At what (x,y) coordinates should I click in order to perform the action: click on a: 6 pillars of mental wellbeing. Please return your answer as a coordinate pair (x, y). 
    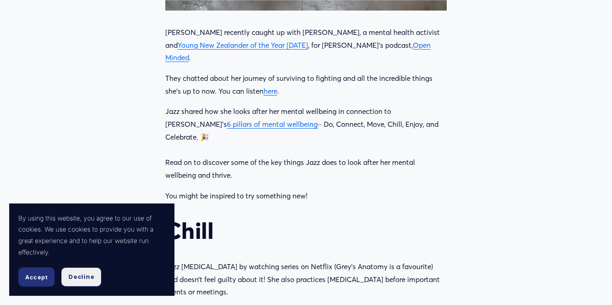
    Looking at the image, I should click on (272, 124).